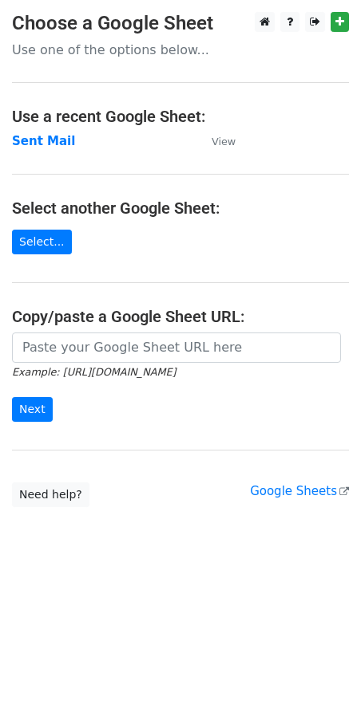 The width and height of the screenshot is (361, 708). Describe the element at coordinates (299, 491) in the screenshot. I see `a: Google Sheets` at that location.